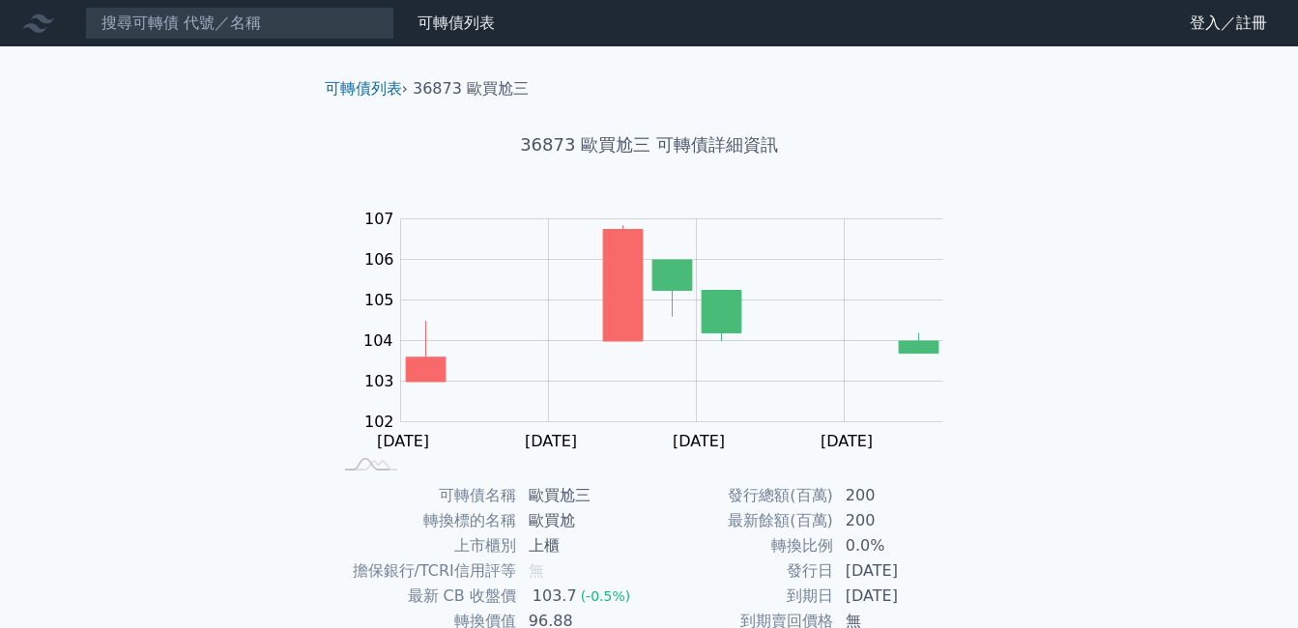  I want to click on td: 最新 CB 收盤價, so click(424, 596).